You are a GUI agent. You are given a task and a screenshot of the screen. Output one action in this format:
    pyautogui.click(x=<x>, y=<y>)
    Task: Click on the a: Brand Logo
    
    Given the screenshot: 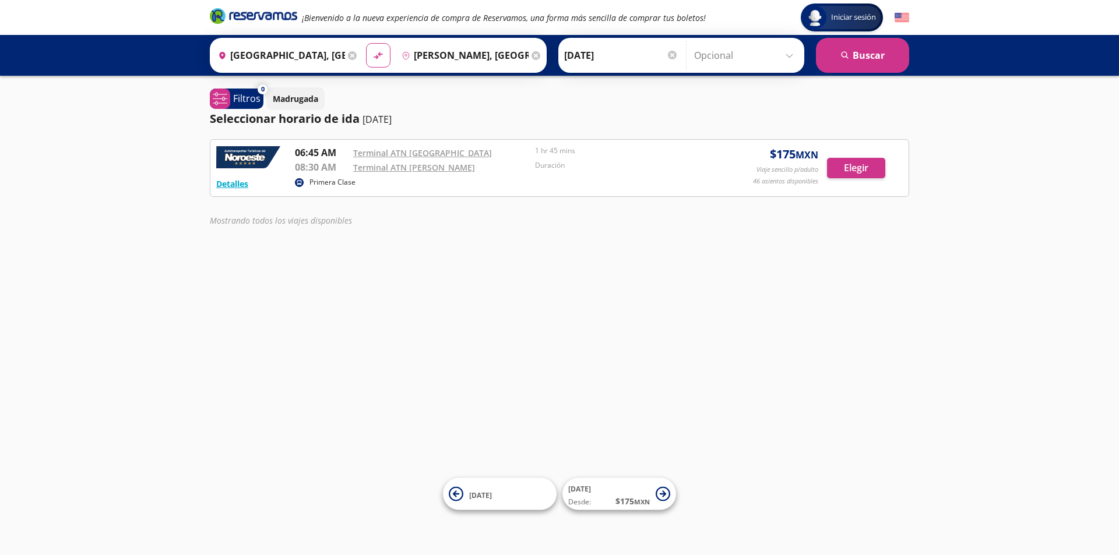 What is the action you would take?
    pyautogui.click(x=254, y=17)
    